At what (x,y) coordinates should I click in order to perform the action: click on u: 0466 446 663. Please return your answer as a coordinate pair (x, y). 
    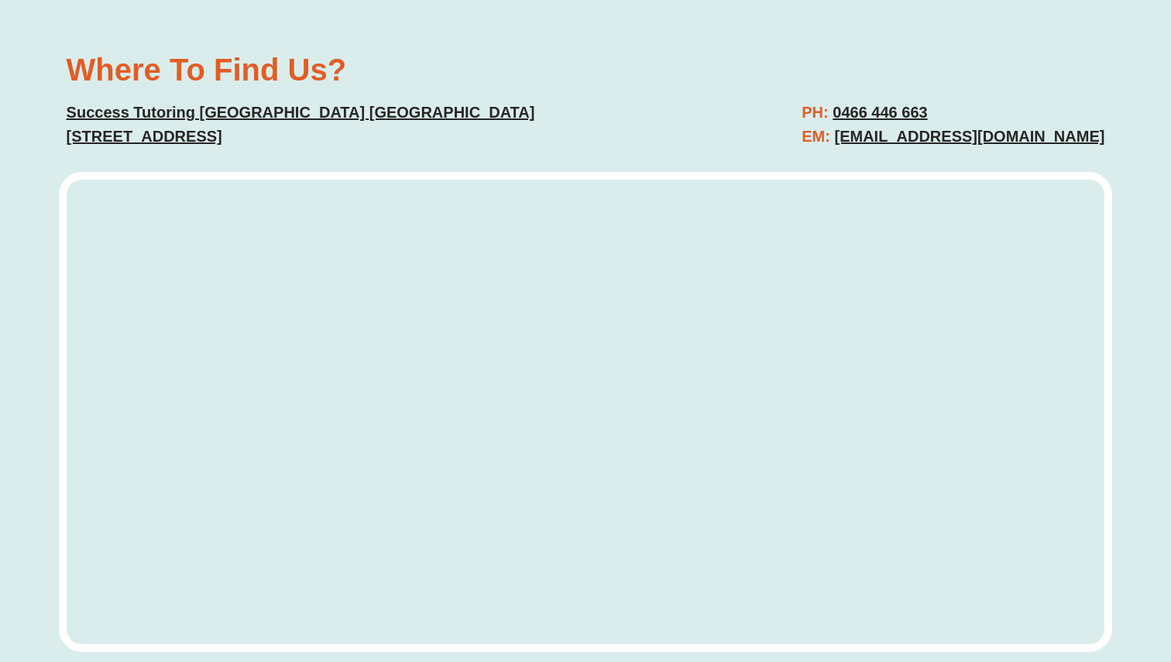
    Looking at the image, I should click on (880, 112).